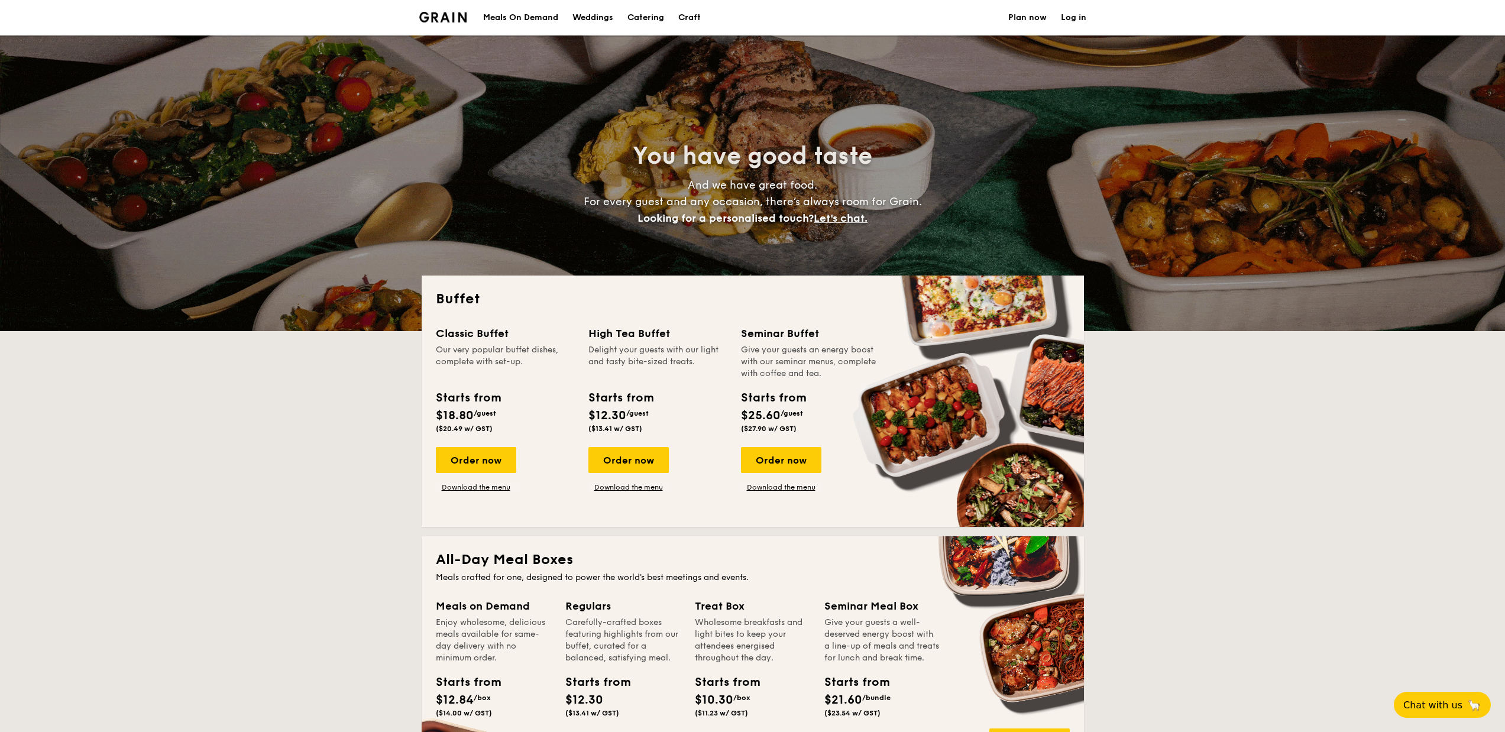  What do you see at coordinates (455, 416) in the screenshot?
I see `span: $18.80` at bounding box center [455, 416].